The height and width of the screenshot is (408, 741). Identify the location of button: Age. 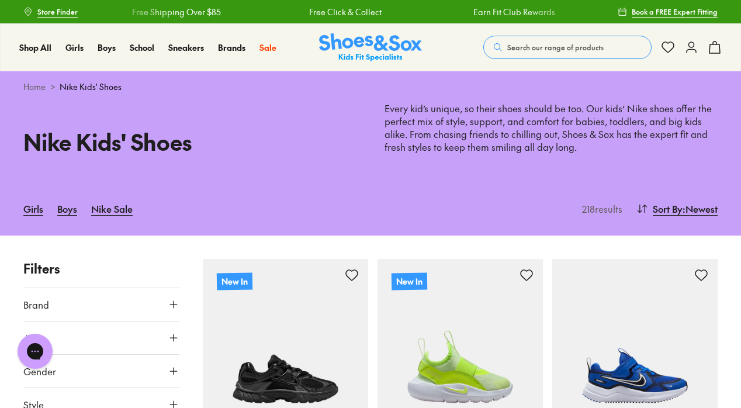
(101, 338).